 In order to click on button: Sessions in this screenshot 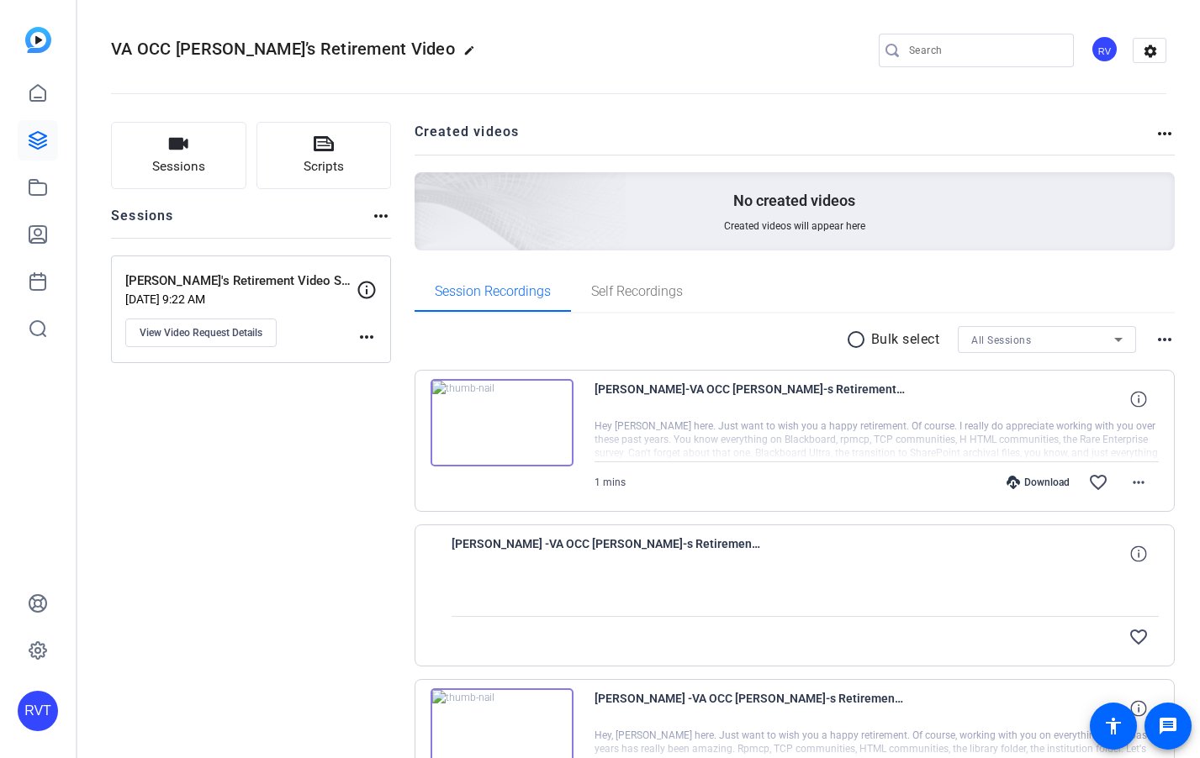, I will do `click(178, 156)`.